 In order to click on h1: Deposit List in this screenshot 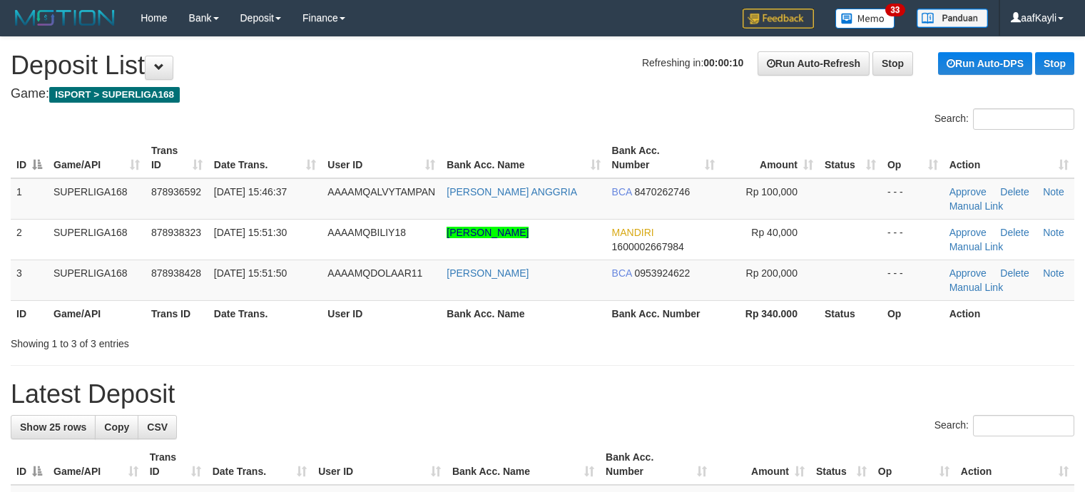, I will do `click(542, 66)`.